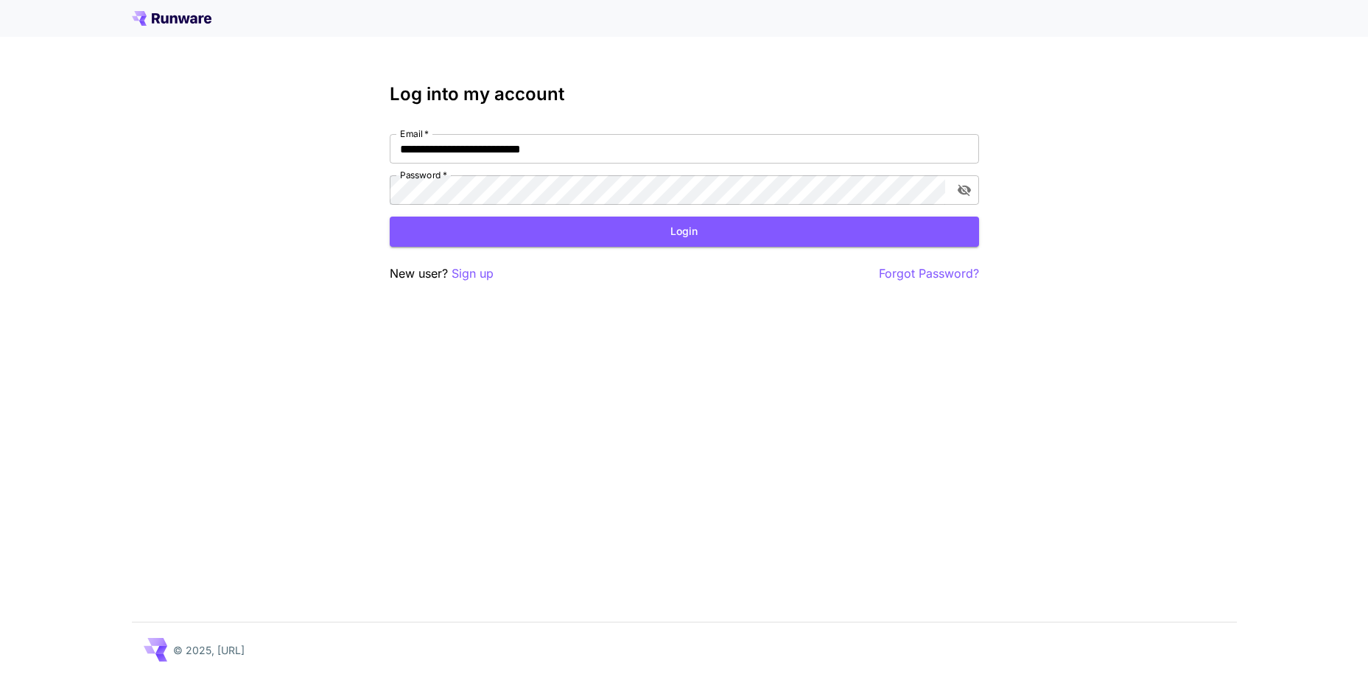 The image size is (1368, 677). Describe the element at coordinates (929, 273) in the screenshot. I see `button: Forgot Password?` at that location.